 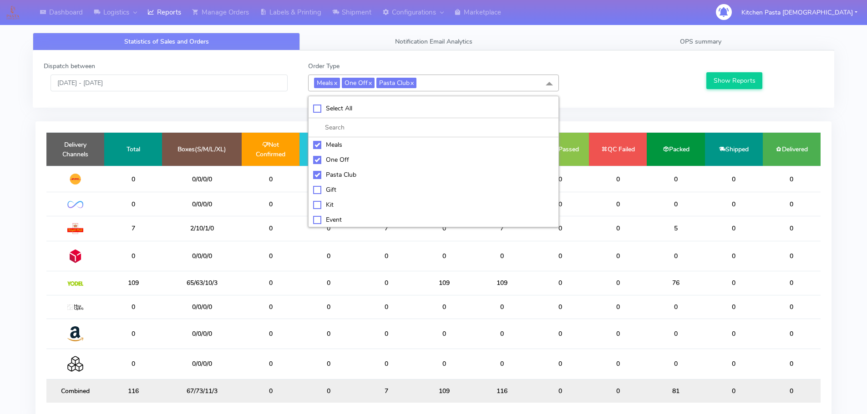 What do you see at coordinates (358, 83) in the screenshot?
I see `span: One Off` at bounding box center [358, 83].